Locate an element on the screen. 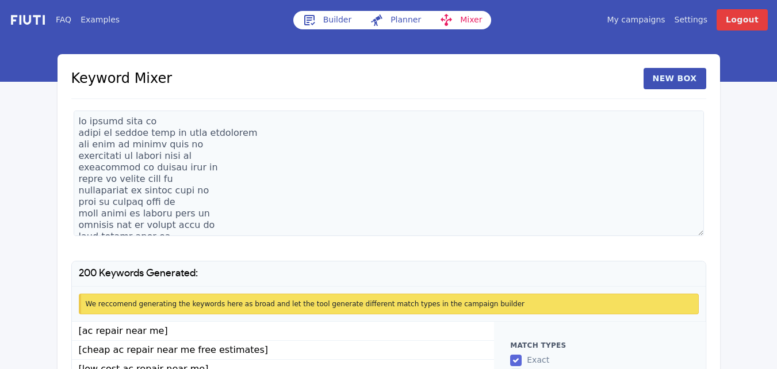  a: FAQ is located at coordinates (63, 20).